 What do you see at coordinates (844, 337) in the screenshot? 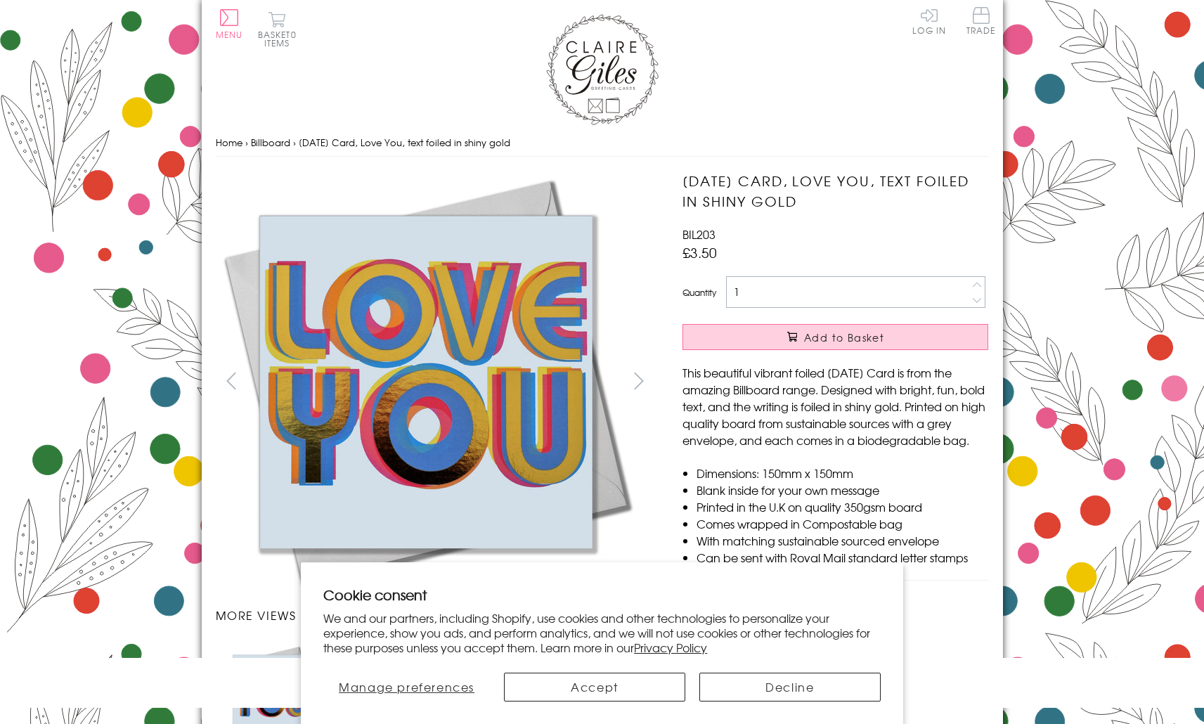
I see `span: Add to Basket` at bounding box center [844, 337].